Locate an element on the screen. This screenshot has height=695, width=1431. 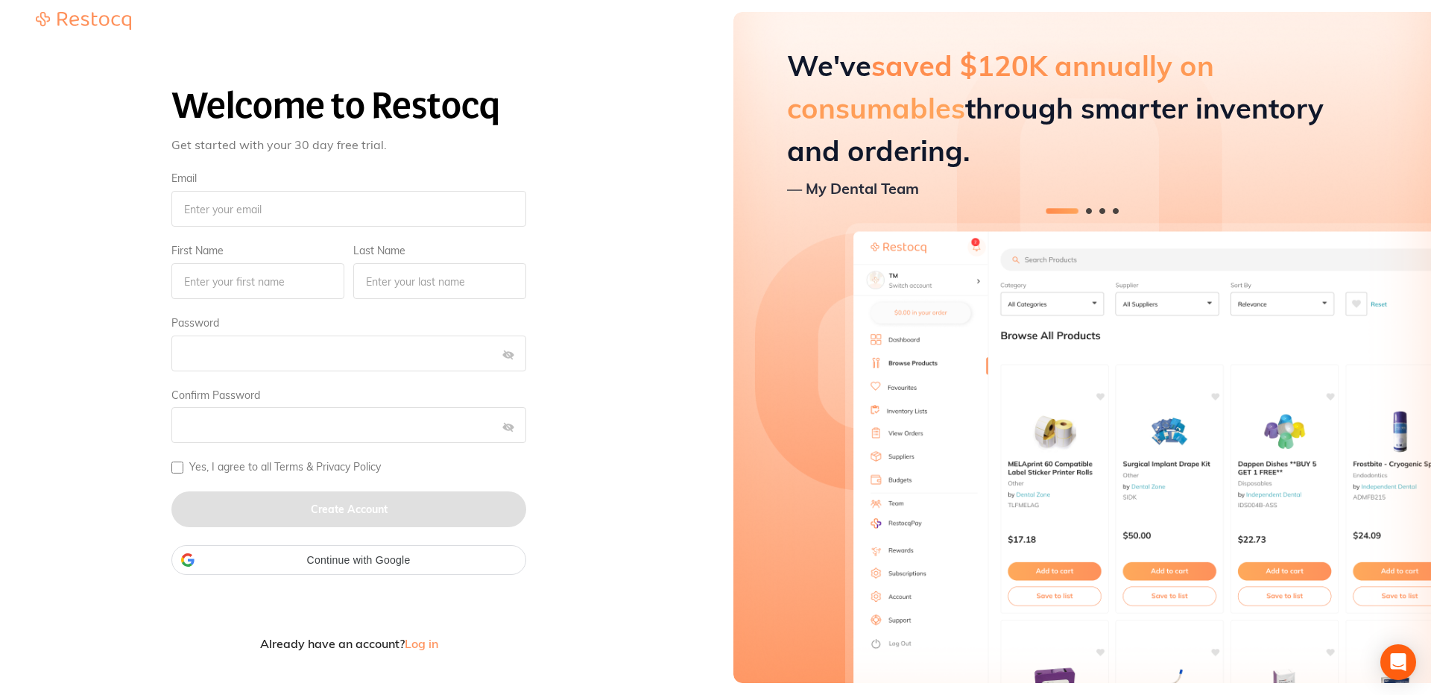
label: Confirm Password is located at coordinates (349, 395).